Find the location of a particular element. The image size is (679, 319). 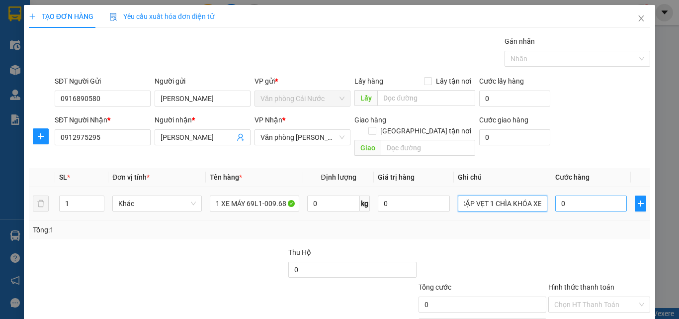

span: Thu Hộ is located at coordinates (300, 252).